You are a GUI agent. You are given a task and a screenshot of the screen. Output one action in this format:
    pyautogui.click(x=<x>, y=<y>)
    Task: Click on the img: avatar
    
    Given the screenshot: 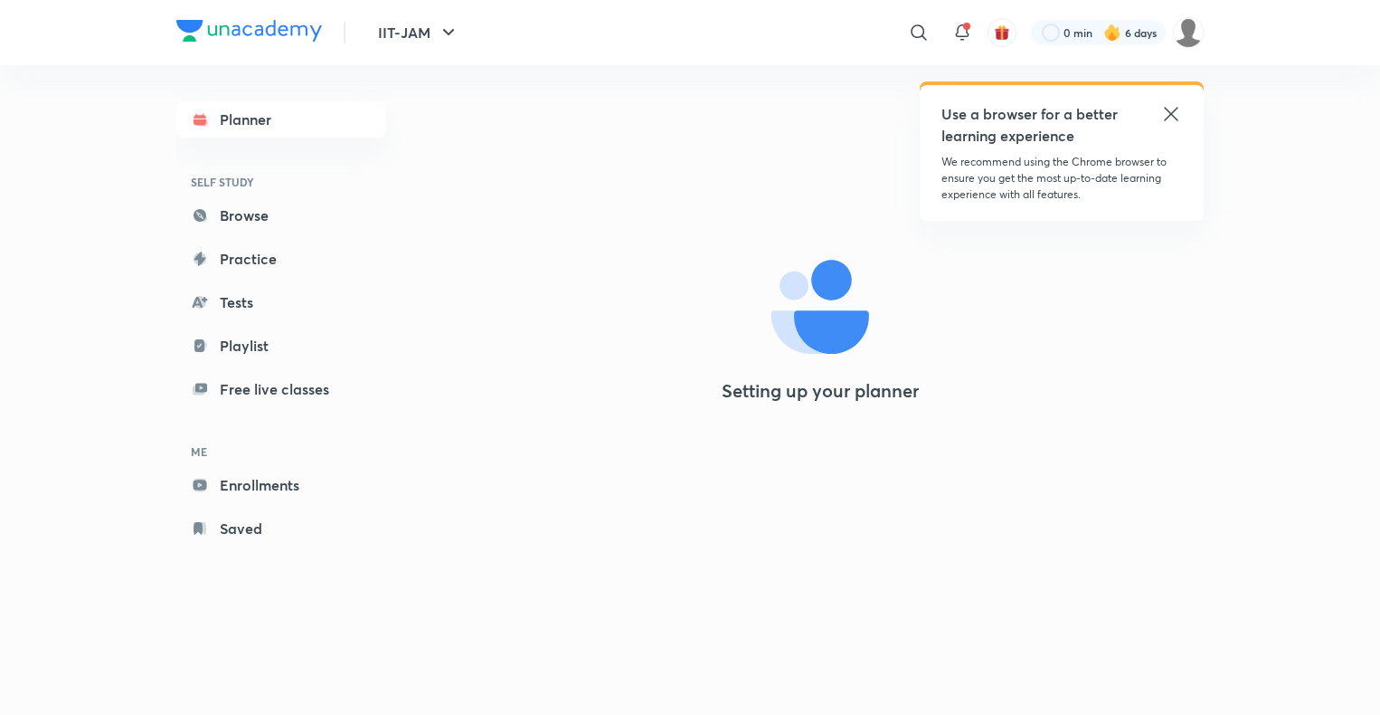 What is the action you would take?
    pyautogui.click(x=1002, y=33)
    